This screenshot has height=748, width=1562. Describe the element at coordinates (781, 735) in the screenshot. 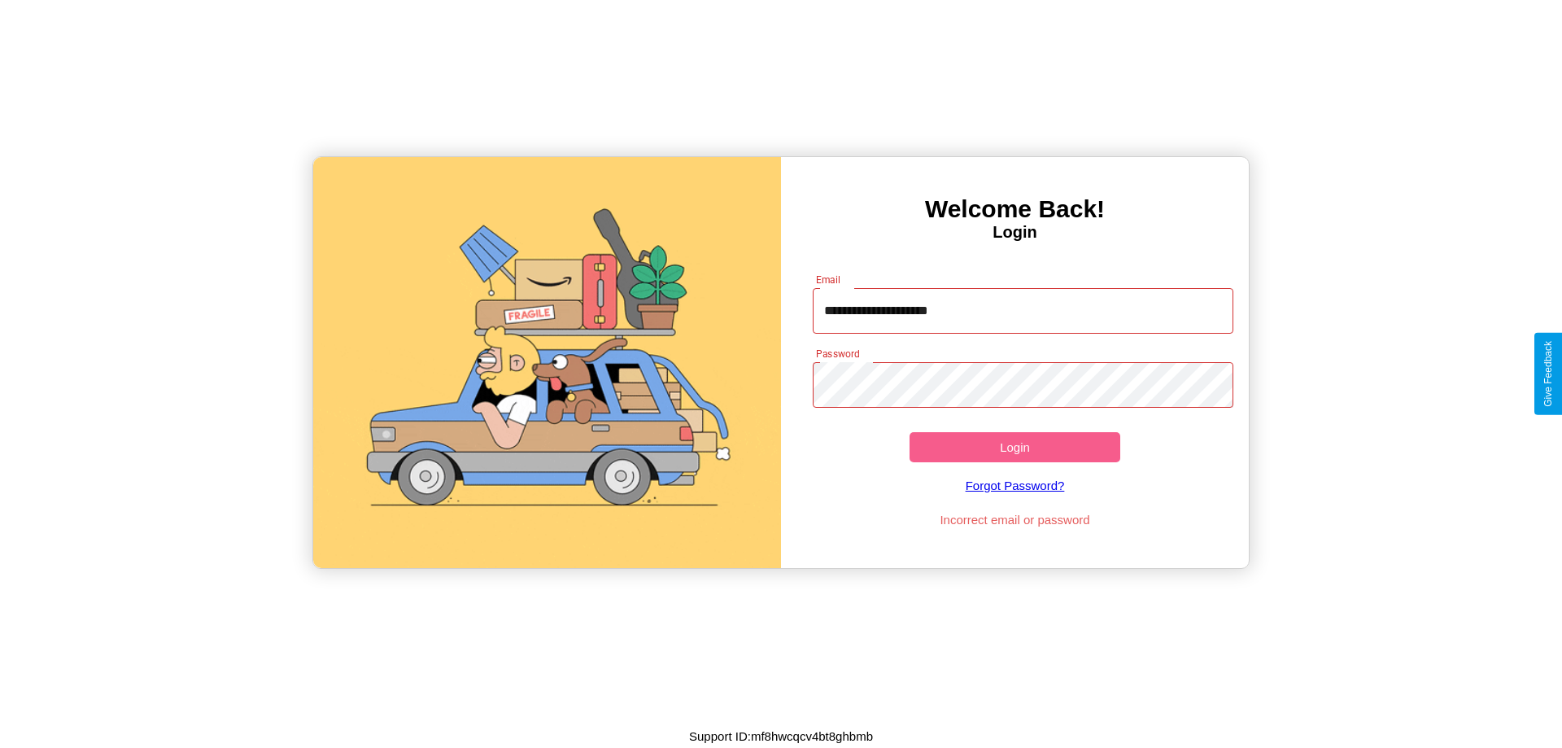

I see `p: Support ID: mf8hwcqcv4bt8ghbmb` at that location.